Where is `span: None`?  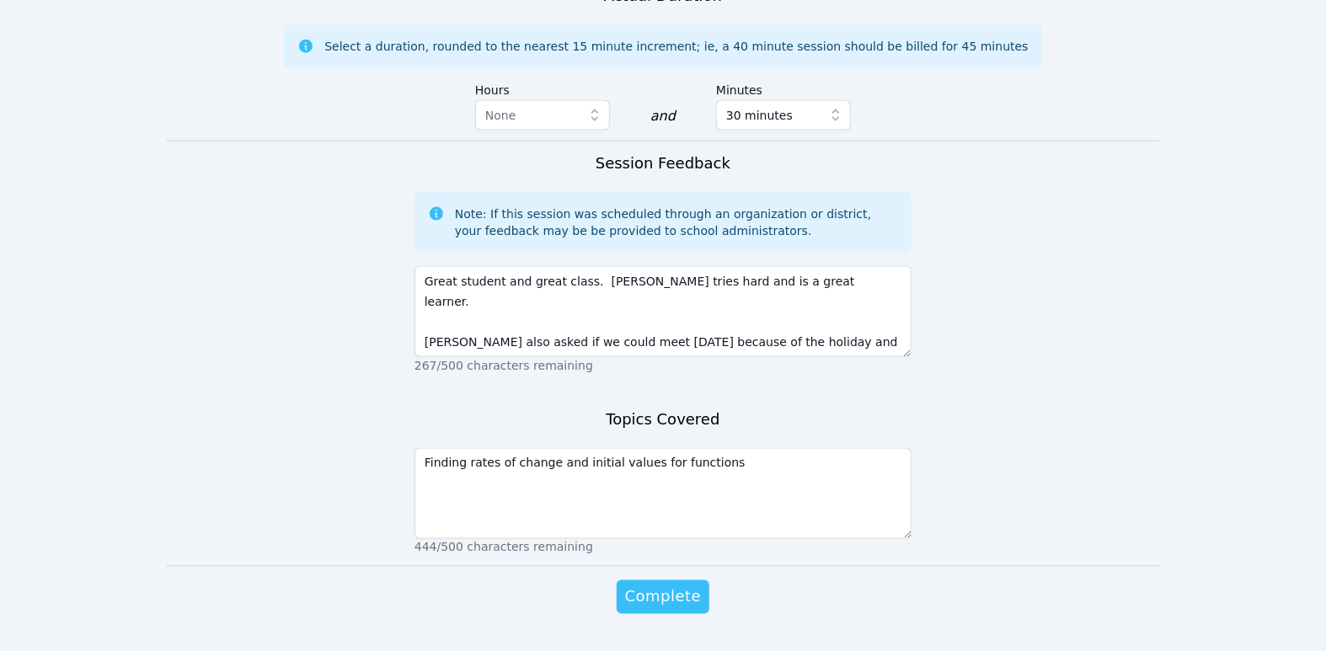
span: None is located at coordinates (500, 115).